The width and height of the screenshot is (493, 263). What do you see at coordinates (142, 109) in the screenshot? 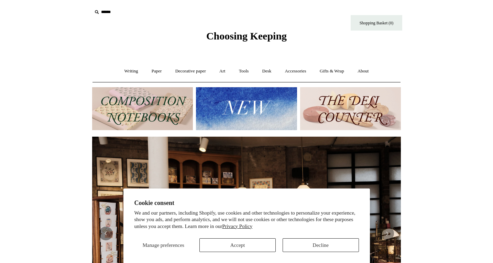
I see `img: 202302 Composition ledgers.jpg__PID:69722ee6-fa44-49dd-a067-31375e5d54ec` at bounding box center [142, 109].